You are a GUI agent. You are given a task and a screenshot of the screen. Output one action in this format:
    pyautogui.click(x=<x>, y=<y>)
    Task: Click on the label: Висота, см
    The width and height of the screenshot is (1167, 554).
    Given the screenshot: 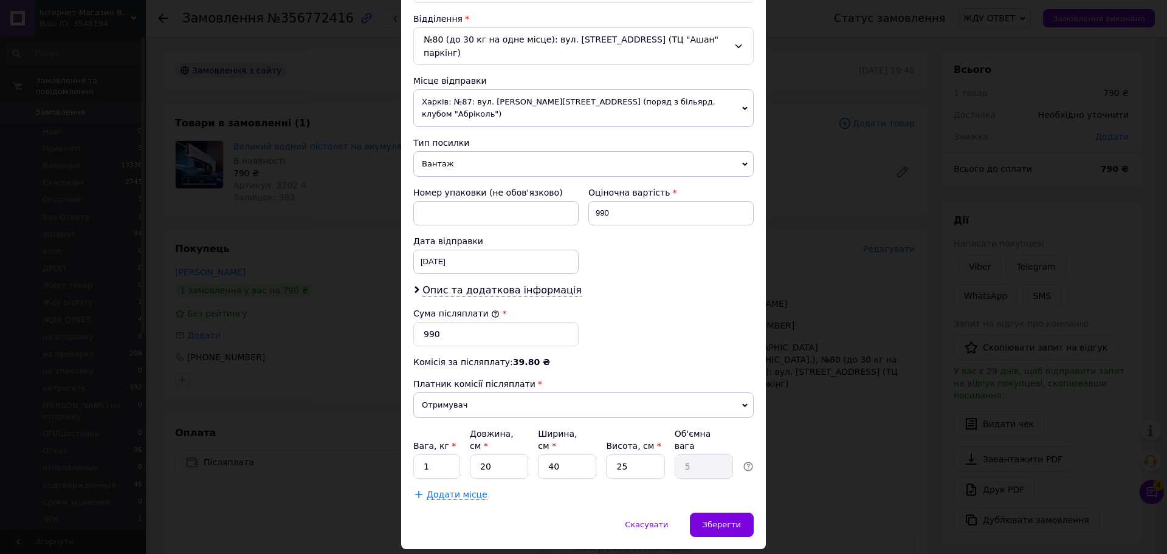 What is the action you would take?
    pyautogui.click(x=633, y=446)
    